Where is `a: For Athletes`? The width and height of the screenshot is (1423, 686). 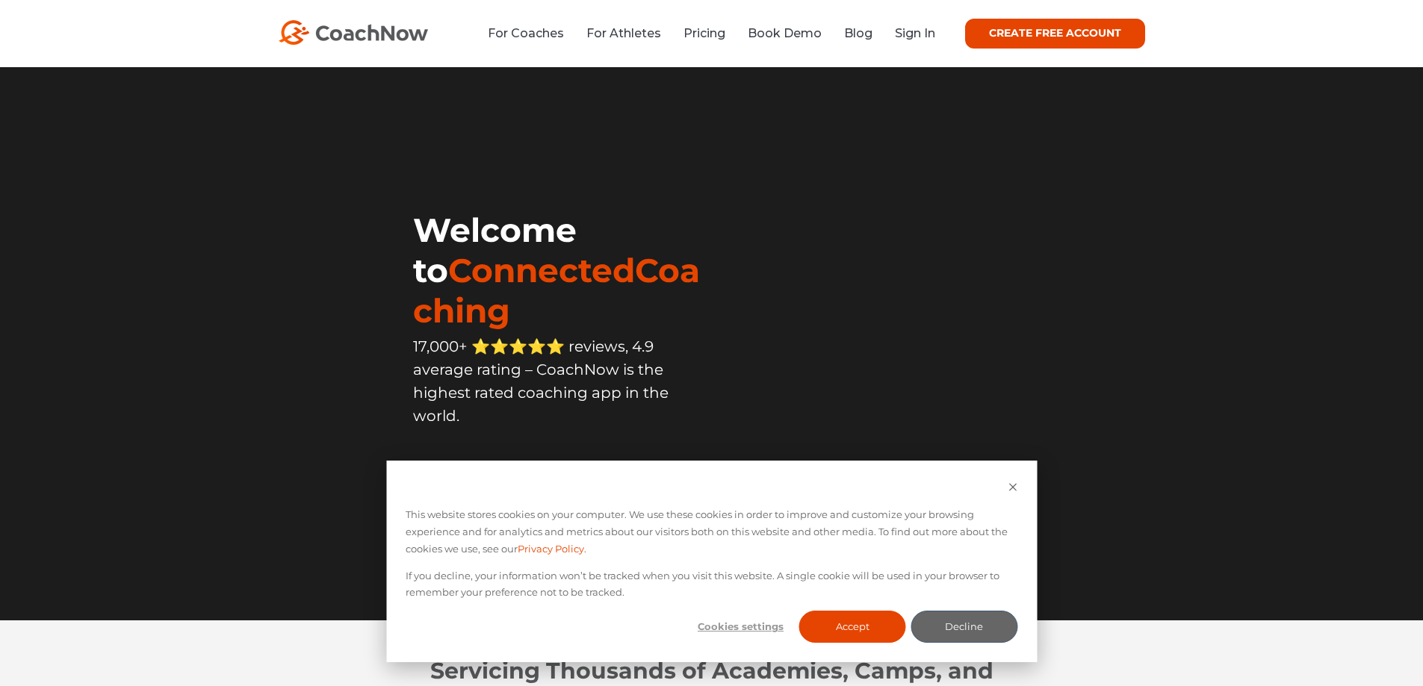
a: For Athletes is located at coordinates (624, 33).